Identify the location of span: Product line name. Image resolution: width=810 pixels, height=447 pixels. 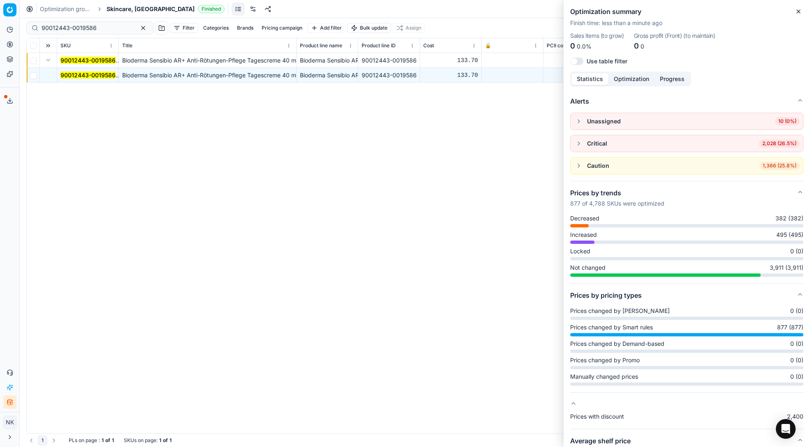
(321, 46).